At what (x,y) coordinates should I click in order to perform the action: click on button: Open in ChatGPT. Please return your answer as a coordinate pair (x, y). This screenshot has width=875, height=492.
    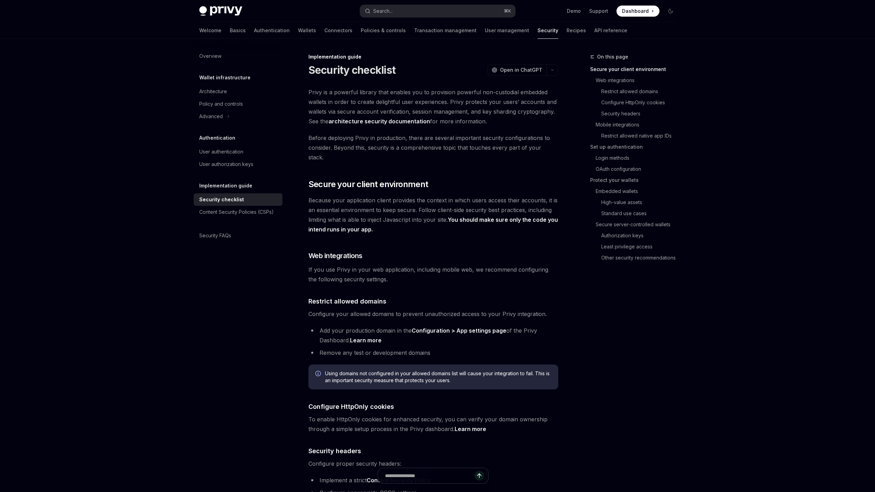
    Looking at the image, I should click on (516, 70).